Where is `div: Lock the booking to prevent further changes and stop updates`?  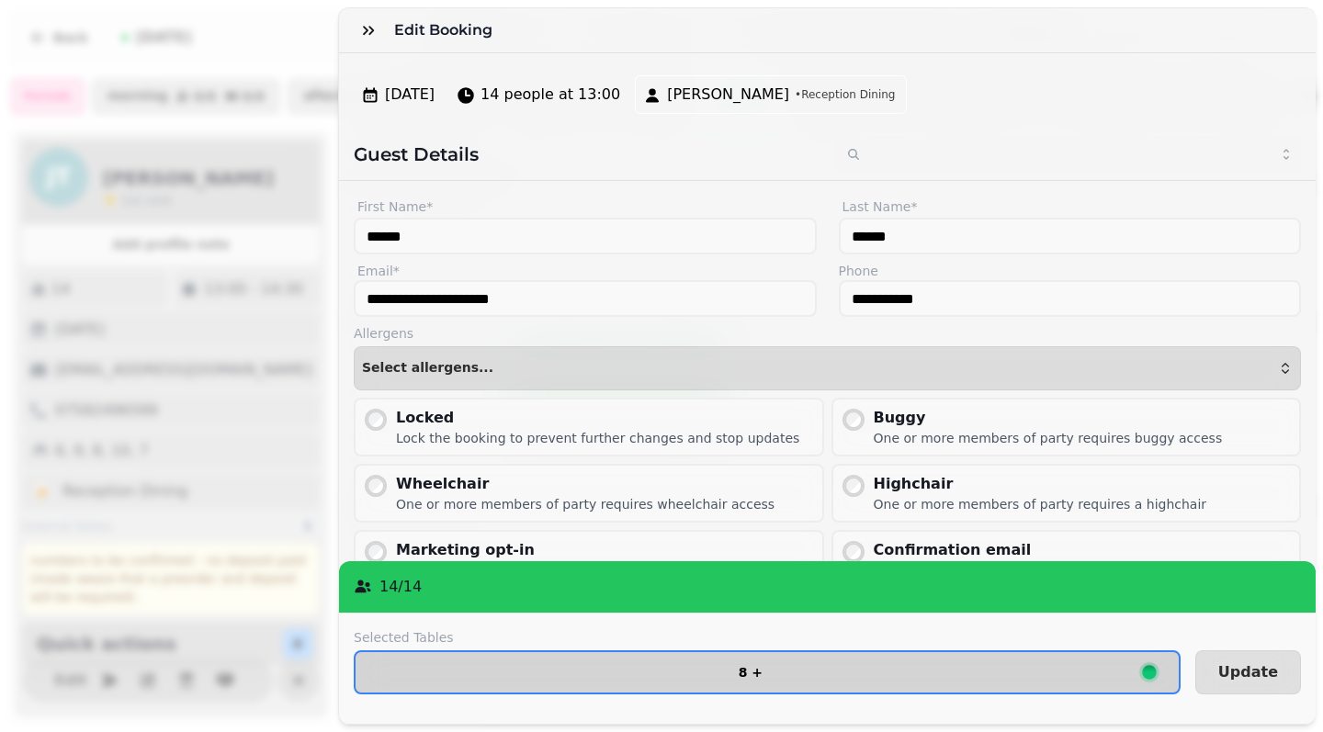
div: Lock the booking to prevent further changes and stop updates is located at coordinates (597, 438).